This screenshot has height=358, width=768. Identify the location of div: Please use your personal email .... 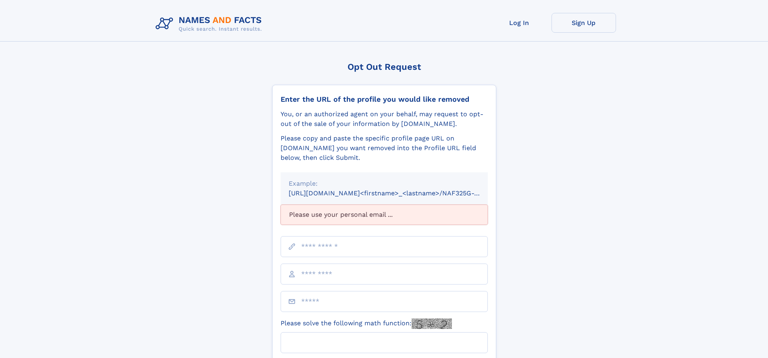
(384, 215).